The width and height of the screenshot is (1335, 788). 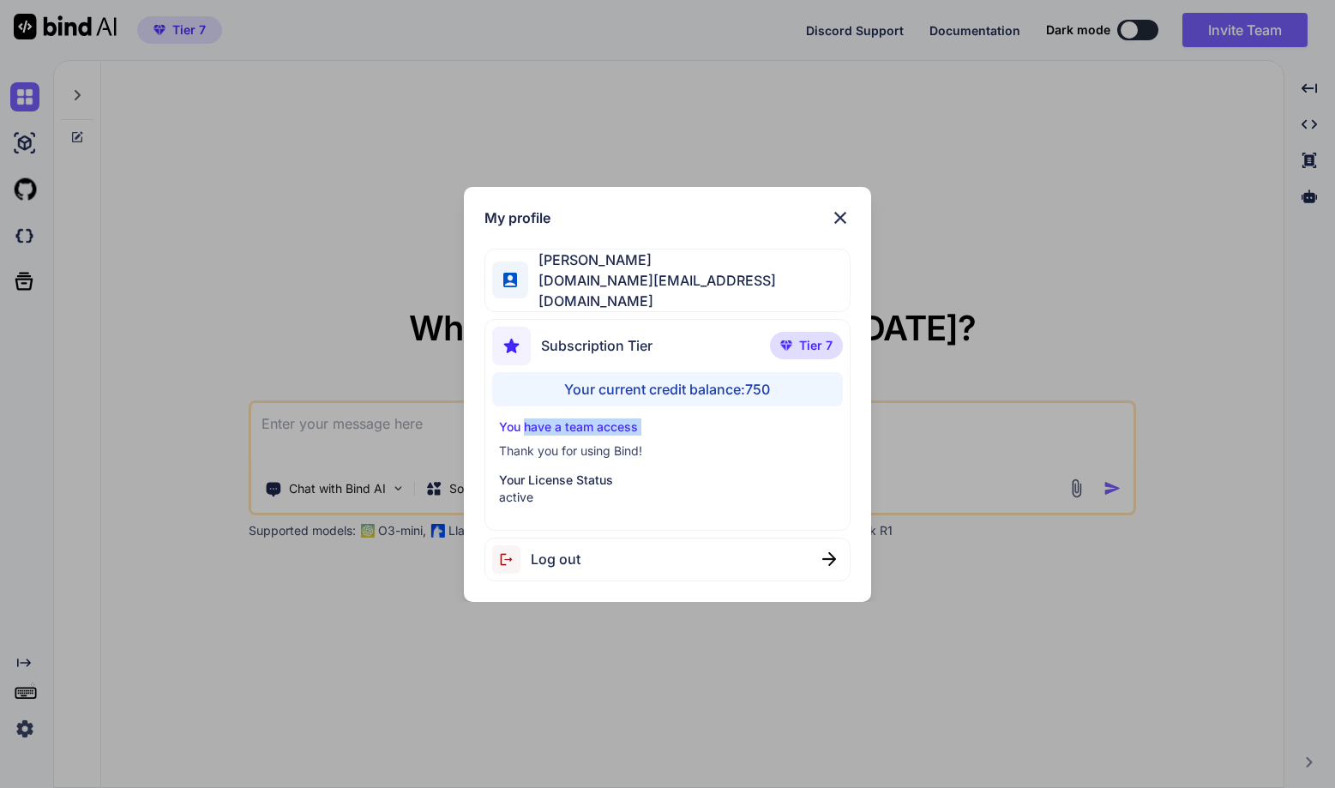 I want to click on p: active, so click(x=668, y=497).